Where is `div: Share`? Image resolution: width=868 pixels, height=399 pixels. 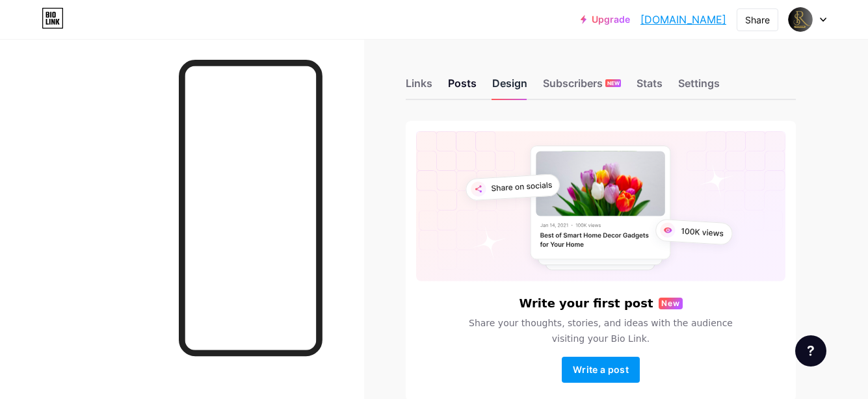 div: Share is located at coordinates (758, 20).